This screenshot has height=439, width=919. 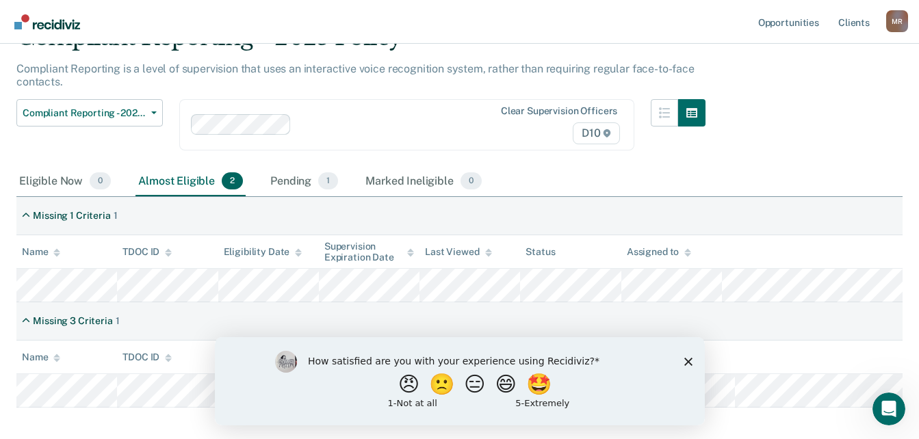 What do you see at coordinates (157, 66) in the screenshot?
I see `div: 1 - Not at all` at bounding box center [157, 66].